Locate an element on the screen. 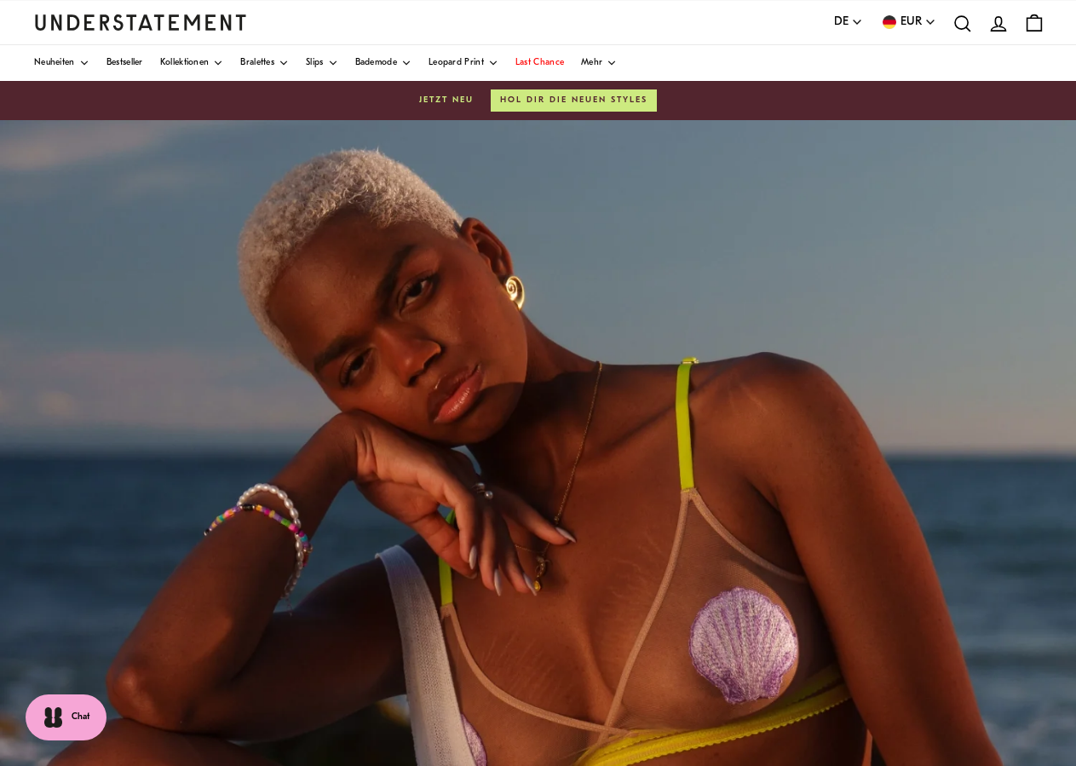  a: Bademode is located at coordinates (383, 63).